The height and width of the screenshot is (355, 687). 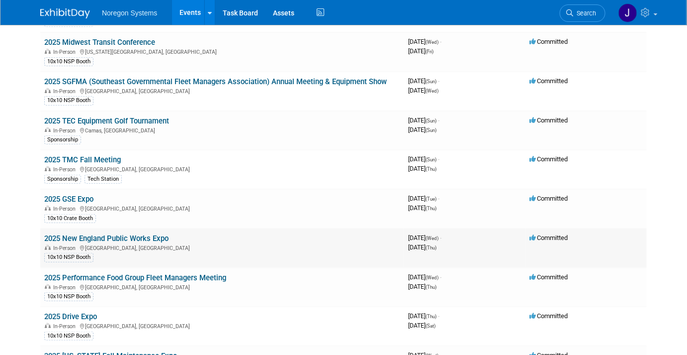 I want to click on img: Johana Gil, so click(x=628, y=13).